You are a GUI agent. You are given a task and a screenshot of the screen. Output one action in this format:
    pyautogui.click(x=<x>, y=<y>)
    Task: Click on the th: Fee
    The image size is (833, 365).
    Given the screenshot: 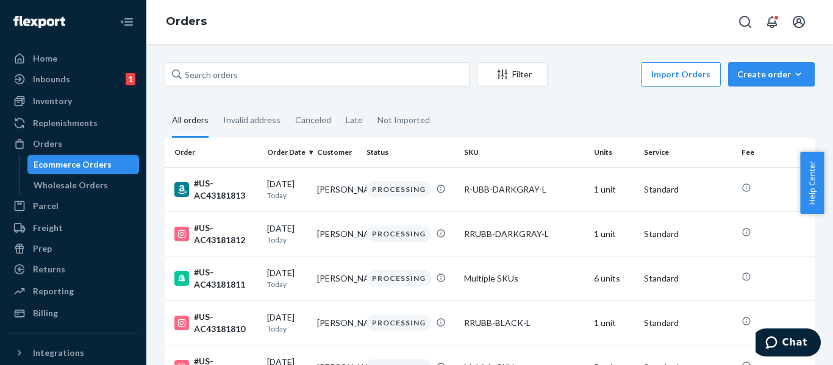 What is the action you would take?
    pyautogui.click(x=776, y=153)
    